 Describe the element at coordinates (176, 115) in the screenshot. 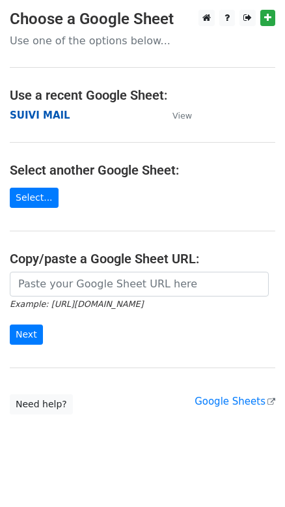

I see `a: View` at that location.